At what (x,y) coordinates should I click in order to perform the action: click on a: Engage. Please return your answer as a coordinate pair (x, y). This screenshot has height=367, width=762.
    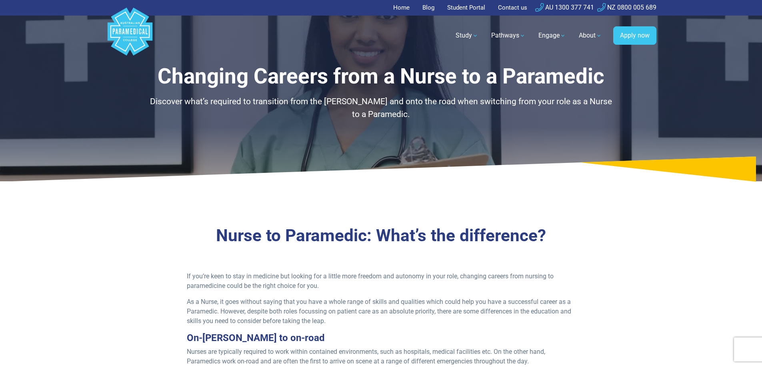
    Looking at the image, I should click on (552, 36).